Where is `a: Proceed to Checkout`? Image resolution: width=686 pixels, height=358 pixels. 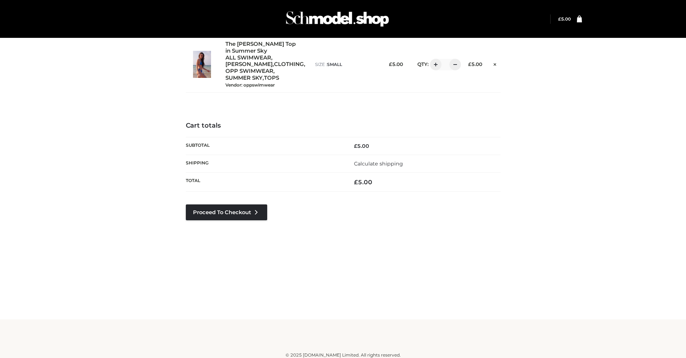 a: Proceed to Checkout is located at coordinates (227, 212).